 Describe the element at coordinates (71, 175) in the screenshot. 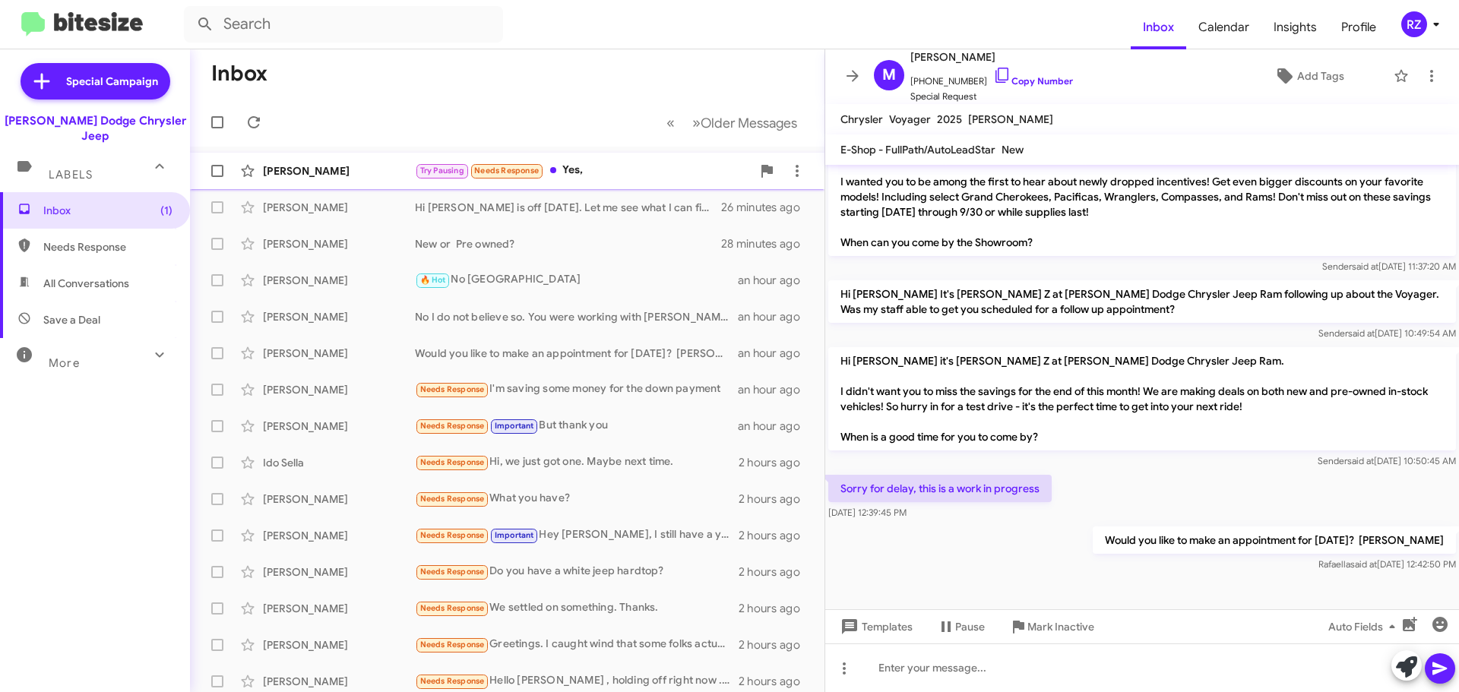

I see `span: Labels` at that location.